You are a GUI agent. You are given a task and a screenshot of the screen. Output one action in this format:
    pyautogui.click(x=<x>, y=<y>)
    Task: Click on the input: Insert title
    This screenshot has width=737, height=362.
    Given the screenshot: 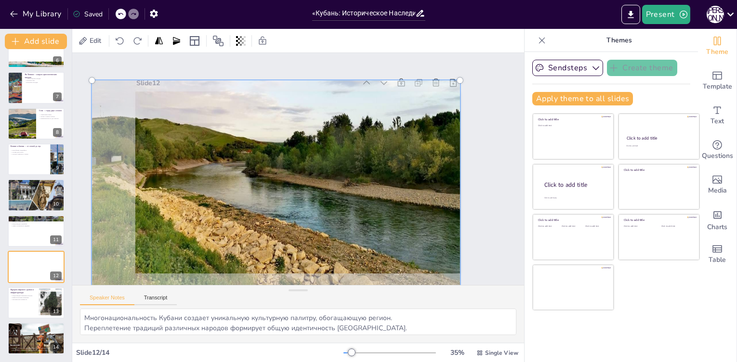 What is the action you would take?
    pyautogui.click(x=363, y=13)
    